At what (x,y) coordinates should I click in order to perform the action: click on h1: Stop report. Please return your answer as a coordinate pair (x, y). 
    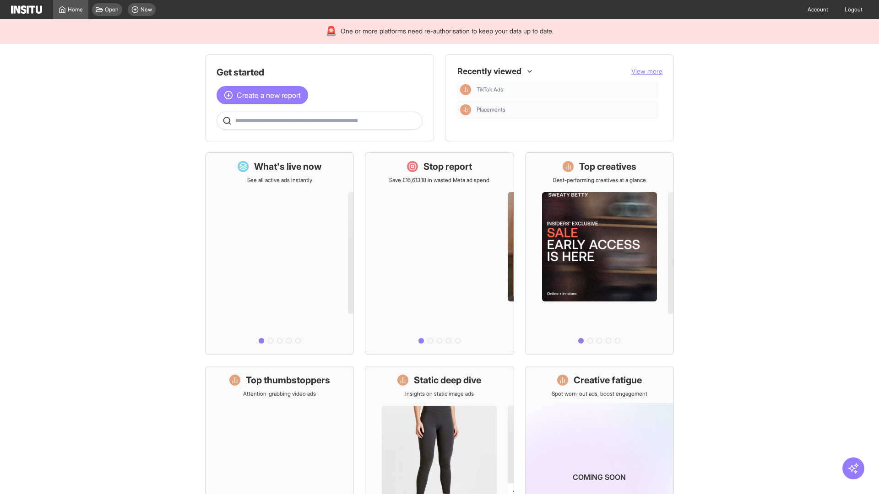
    Looking at the image, I should click on (448, 167).